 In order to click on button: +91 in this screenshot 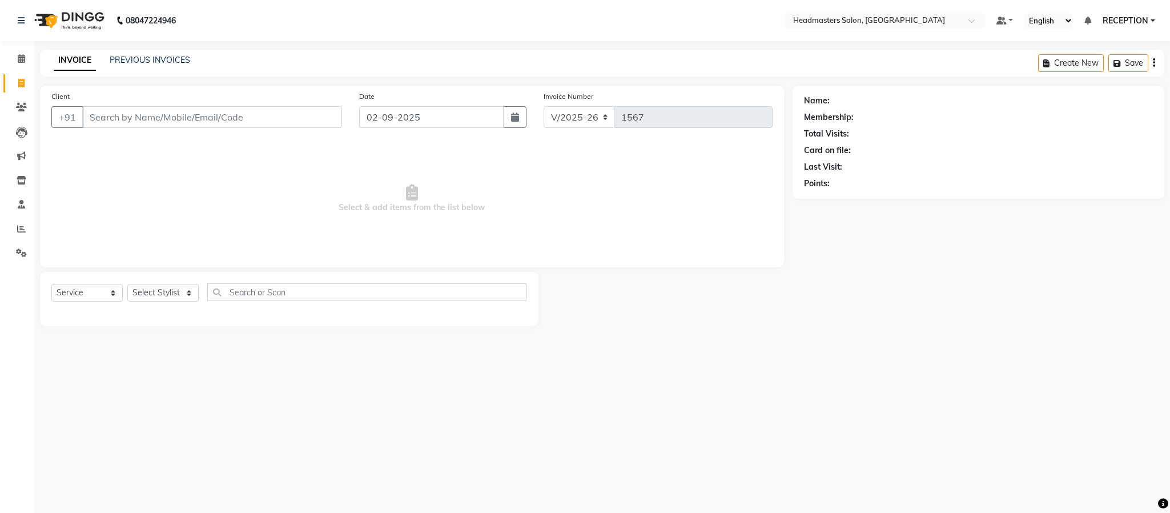, I will do `click(67, 117)`.